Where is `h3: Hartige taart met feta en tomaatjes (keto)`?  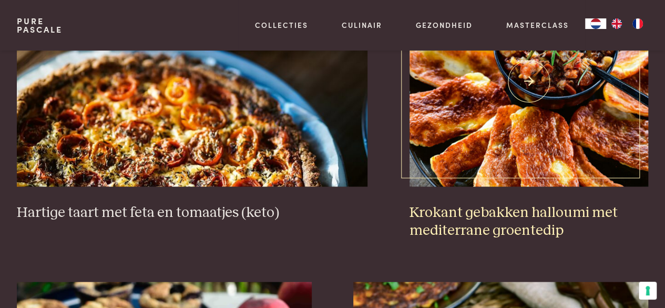
h3: Hartige taart met feta en tomaatjes (keto) is located at coordinates (192, 212).